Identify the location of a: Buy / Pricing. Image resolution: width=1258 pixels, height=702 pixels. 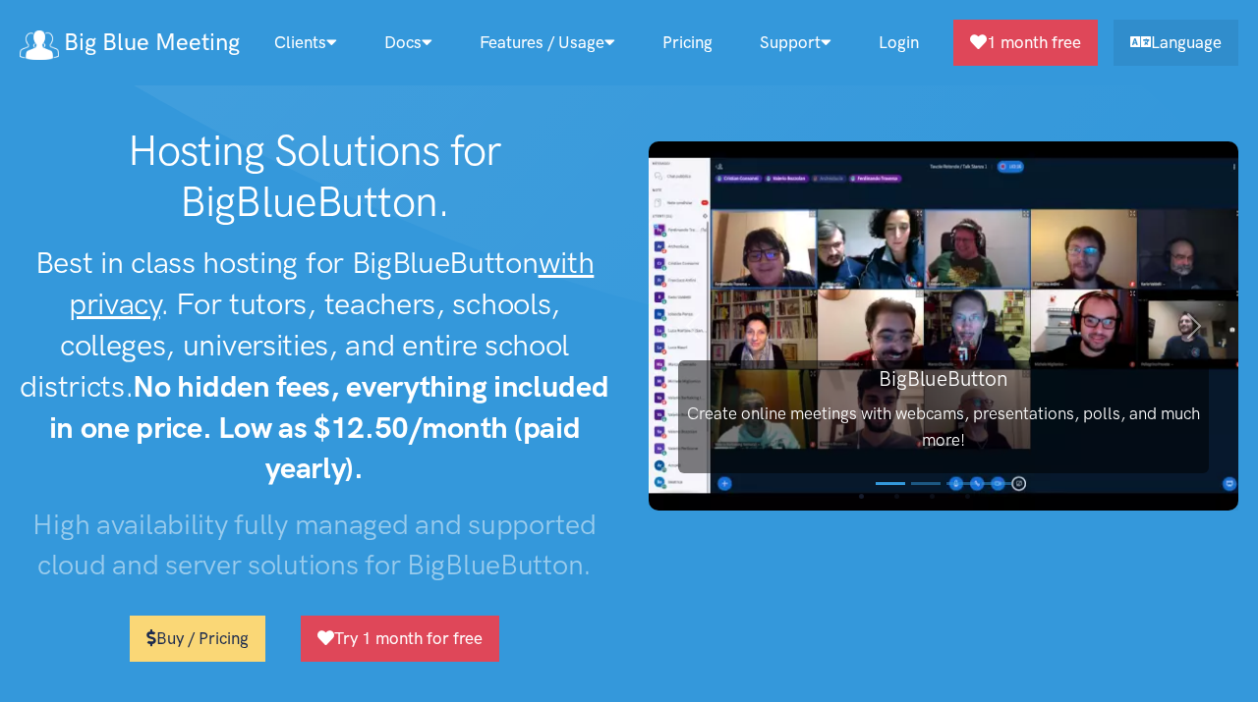
(197, 639).